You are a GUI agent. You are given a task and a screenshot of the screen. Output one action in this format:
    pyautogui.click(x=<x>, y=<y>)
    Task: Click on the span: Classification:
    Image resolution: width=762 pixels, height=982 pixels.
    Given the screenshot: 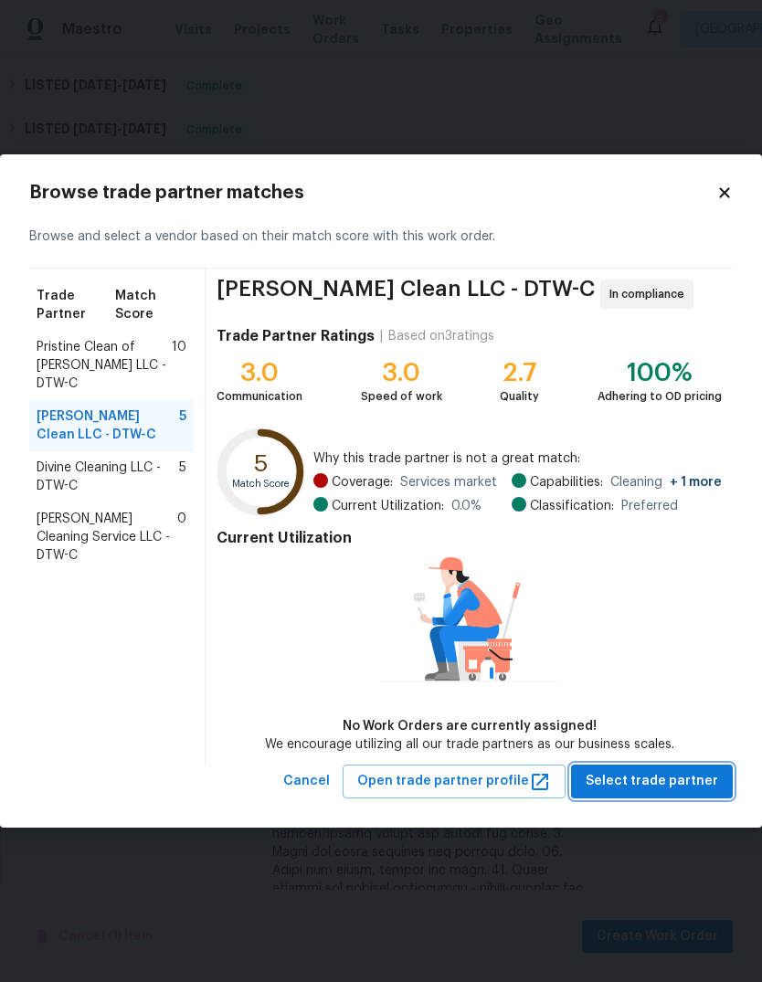 What is the action you would take?
    pyautogui.click(x=572, y=506)
    